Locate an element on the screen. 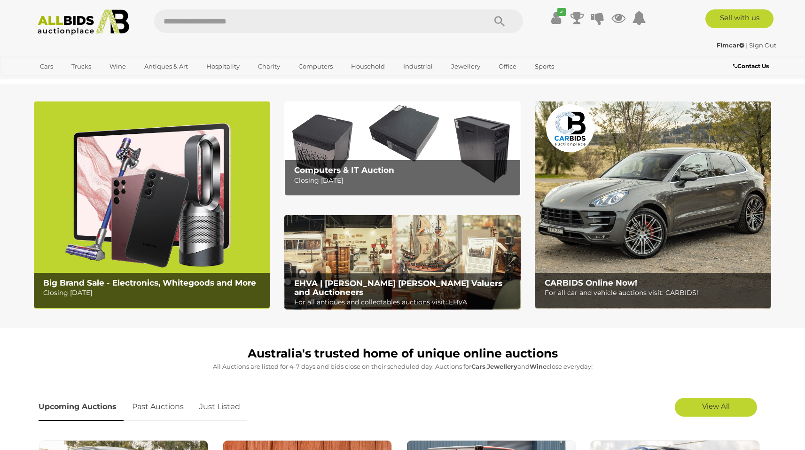 This screenshot has height=450, width=805. strong: Cars is located at coordinates (478, 367).